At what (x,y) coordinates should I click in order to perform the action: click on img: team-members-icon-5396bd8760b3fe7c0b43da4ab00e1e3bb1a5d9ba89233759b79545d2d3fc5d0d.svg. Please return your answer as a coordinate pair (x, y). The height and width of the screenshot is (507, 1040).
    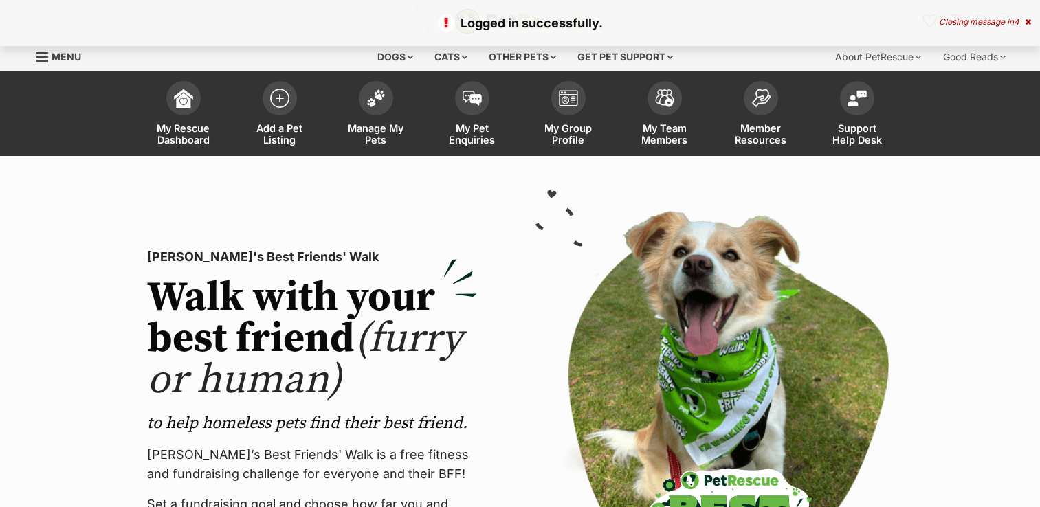
    Looking at the image, I should click on (665, 98).